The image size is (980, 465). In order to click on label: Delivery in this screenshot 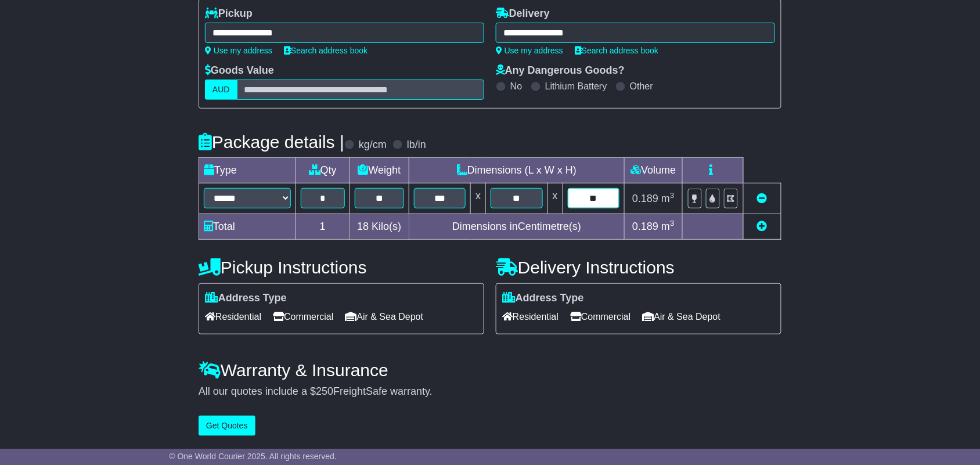, I will do `click(522, 14)`.